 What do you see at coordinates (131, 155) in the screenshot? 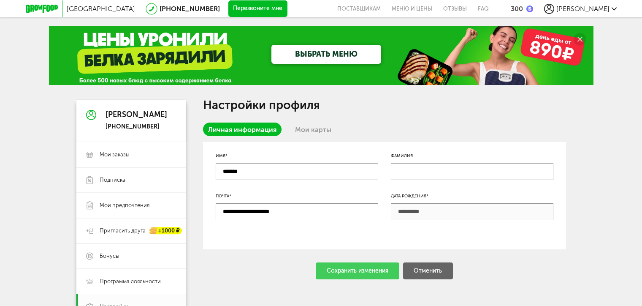
I see `a: Мои заказы` at bounding box center [131, 155].